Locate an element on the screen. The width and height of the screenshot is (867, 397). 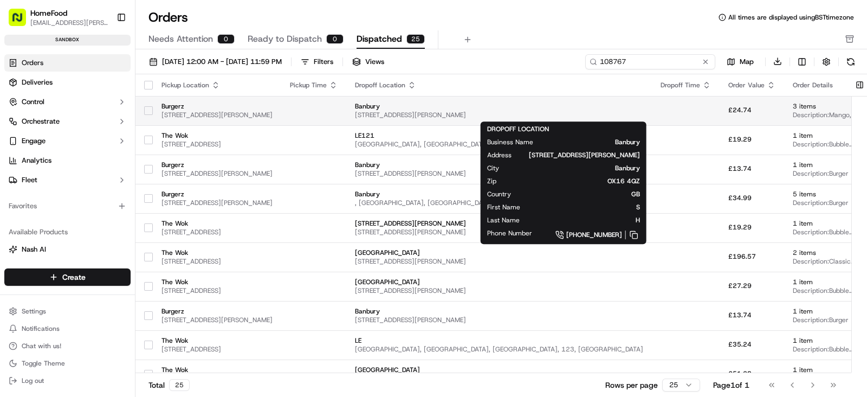
button: See all is located at coordinates (183, 145).